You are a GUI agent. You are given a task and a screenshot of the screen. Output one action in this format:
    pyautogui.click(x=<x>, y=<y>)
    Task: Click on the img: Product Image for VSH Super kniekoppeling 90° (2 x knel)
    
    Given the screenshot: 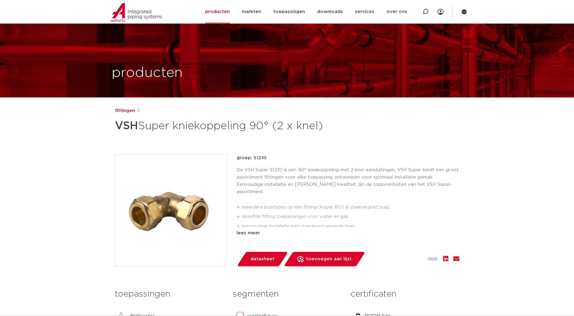 What is the action you would take?
    pyautogui.click(x=171, y=210)
    